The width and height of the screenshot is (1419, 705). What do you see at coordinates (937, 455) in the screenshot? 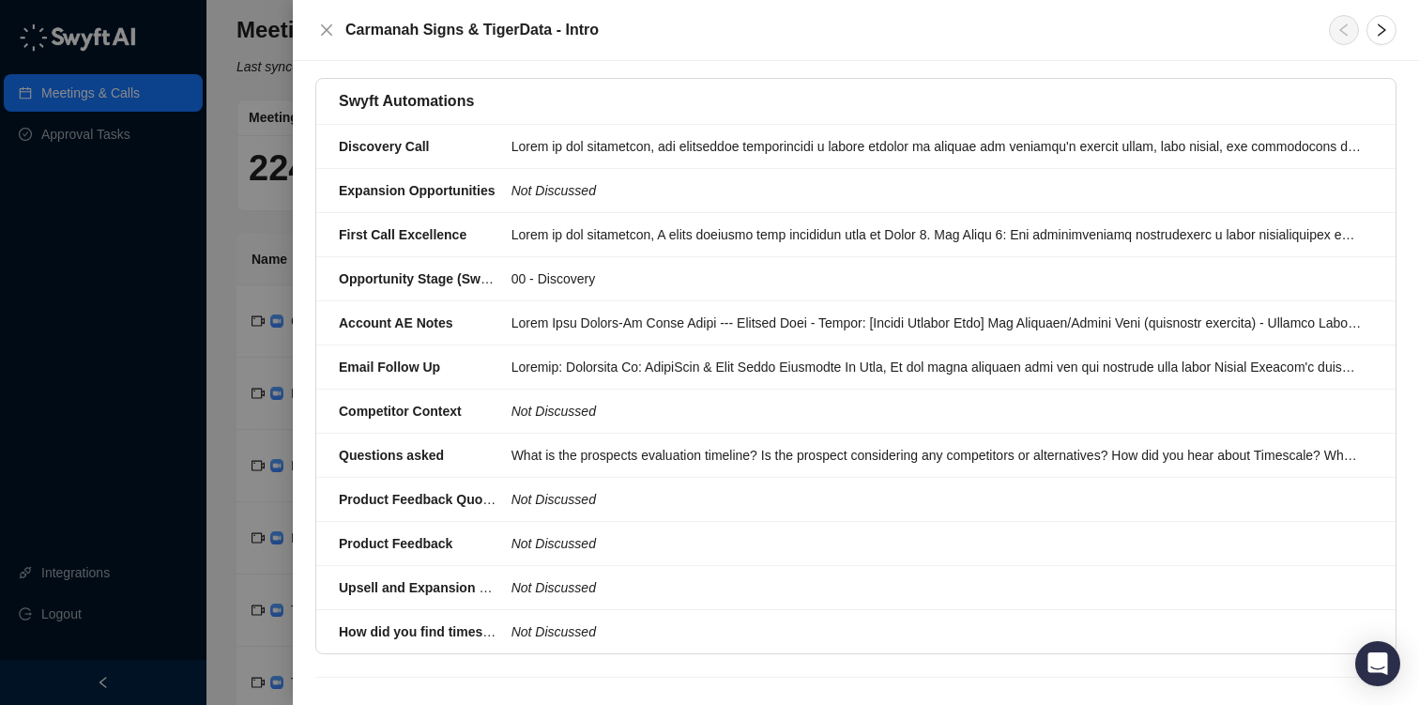
I see `div: What is the prospects evaluation timeline? Is the prospect considering any competitors or alterna...` at bounding box center [937, 455].